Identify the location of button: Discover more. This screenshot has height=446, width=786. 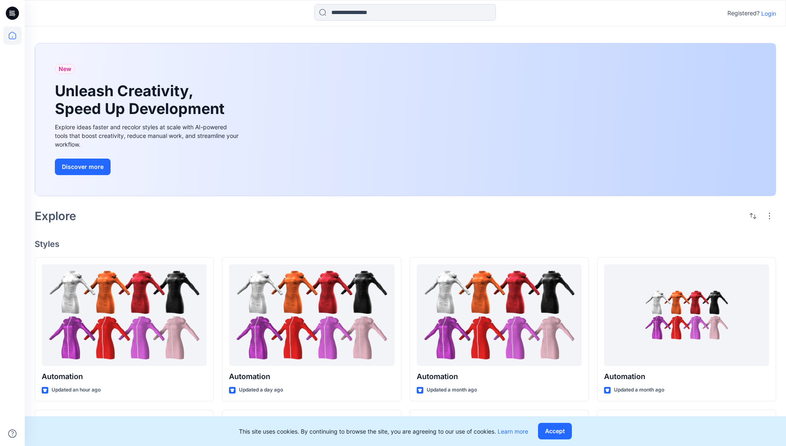
(83, 167).